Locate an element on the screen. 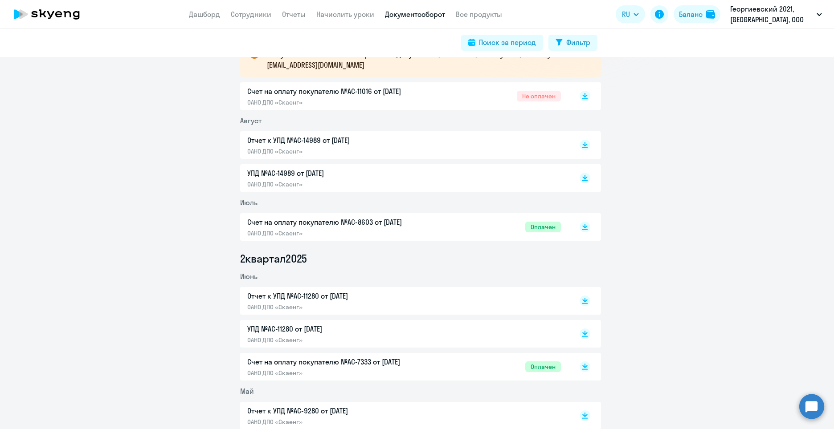  span: Август is located at coordinates (251, 121).